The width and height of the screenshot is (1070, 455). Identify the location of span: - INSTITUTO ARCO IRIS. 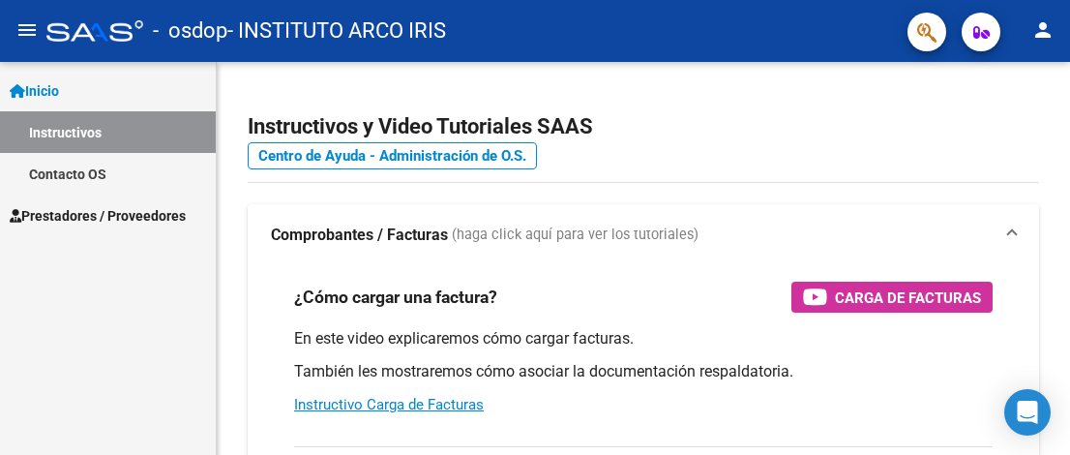
(337, 31).